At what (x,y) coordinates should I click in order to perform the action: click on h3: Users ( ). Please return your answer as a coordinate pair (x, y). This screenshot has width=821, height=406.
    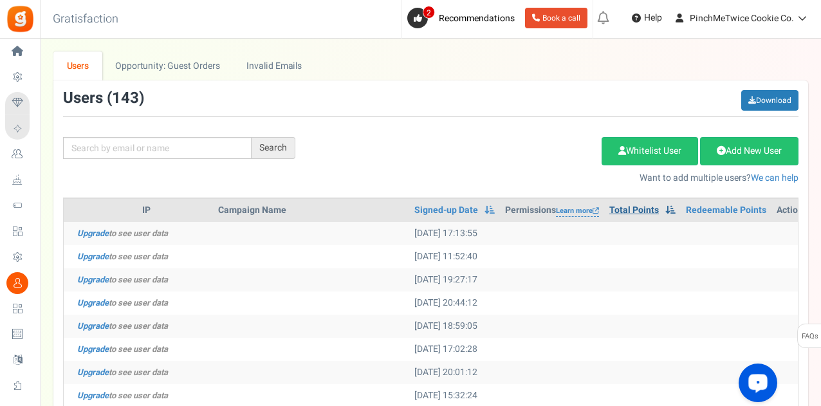
    Looking at the image, I should click on (104, 98).